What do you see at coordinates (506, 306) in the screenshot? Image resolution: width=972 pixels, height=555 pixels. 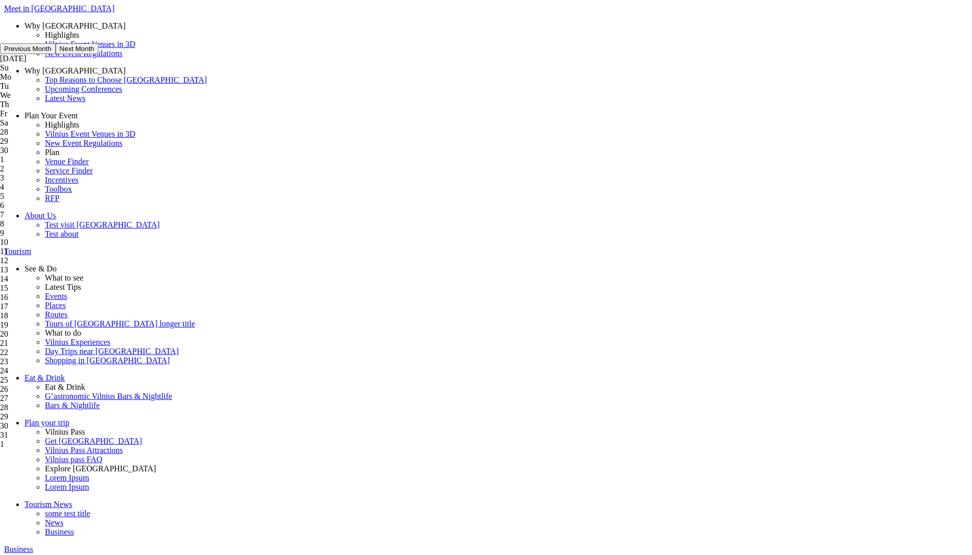 I see `a: Places` at bounding box center [506, 306].